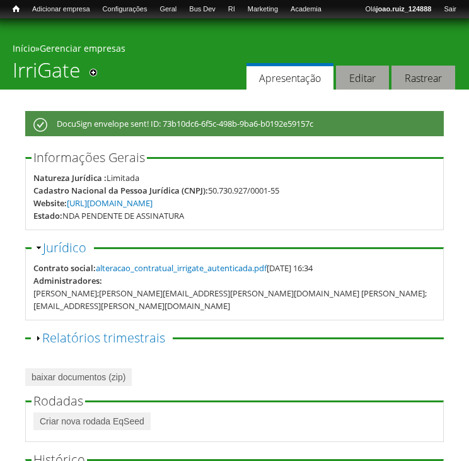 This screenshot has width=469, height=461. What do you see at coordinates (290, 76) in the screenshot?
I see `a: Apresentação` at bounding box center [290, 76].